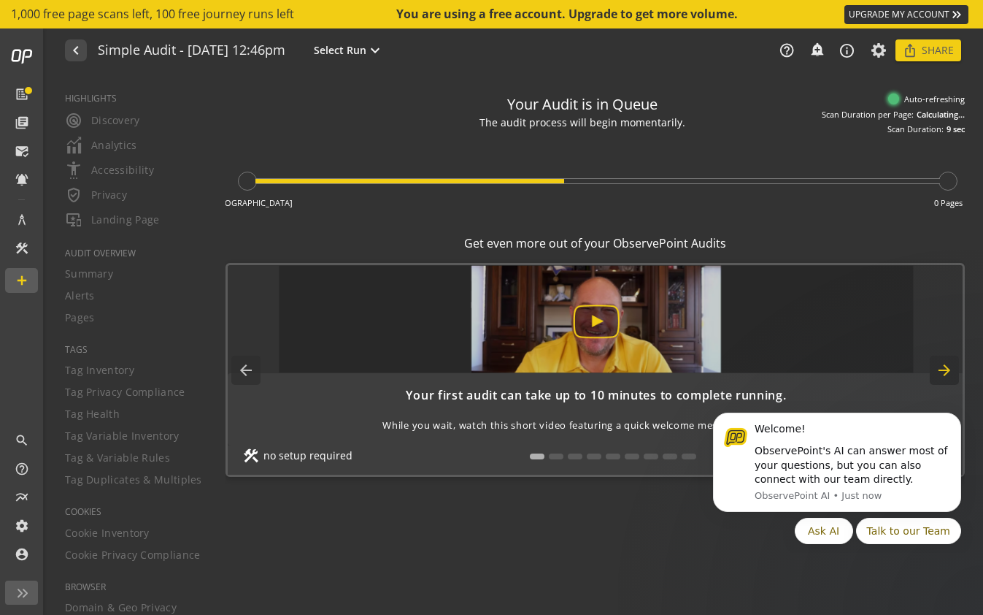  I want to click on mat-icon: multiline_chart, so click(22, 497).